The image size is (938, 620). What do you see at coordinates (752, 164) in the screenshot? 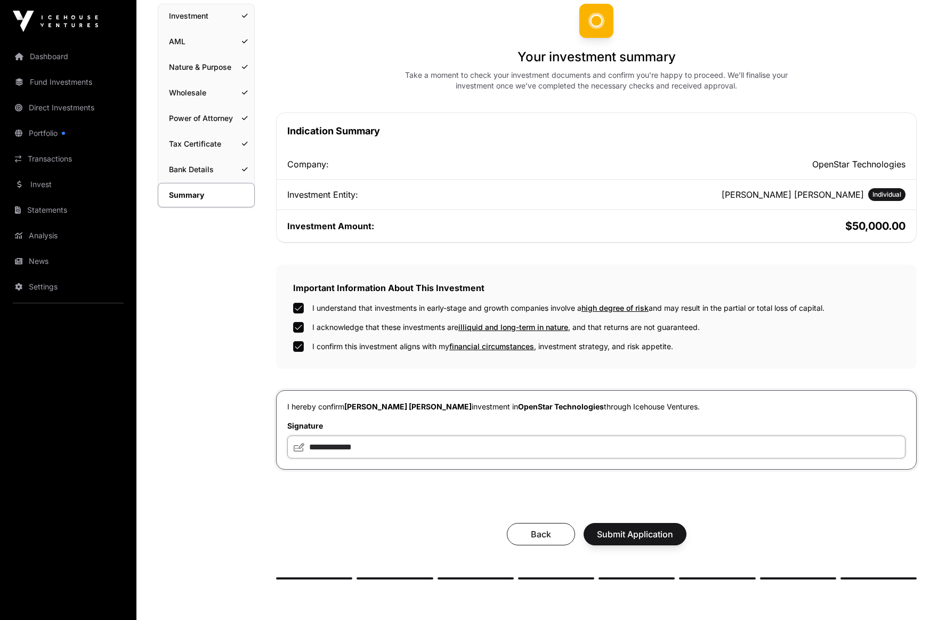
I see `h2: OpenStar Technologies` at bounding box center [752, 164].